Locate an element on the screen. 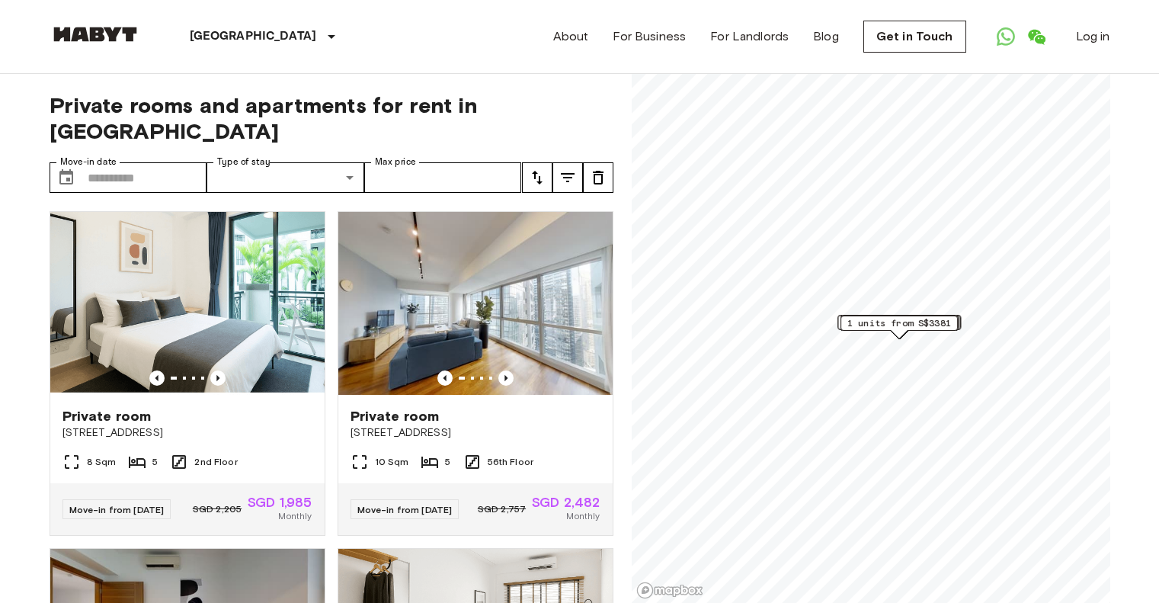 Image resolution: width=1159 pixels, height=603 pixels. span: 1 units from S$3381 is located at coordinates (899, 323).